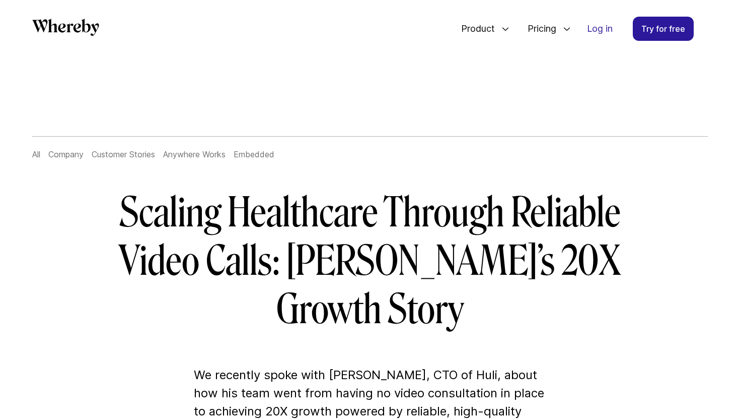 This screenshot has height=419, width=740. Describe the element at coordinates (254, 154) in the screenshot. I see `a: Embedded` at that location.